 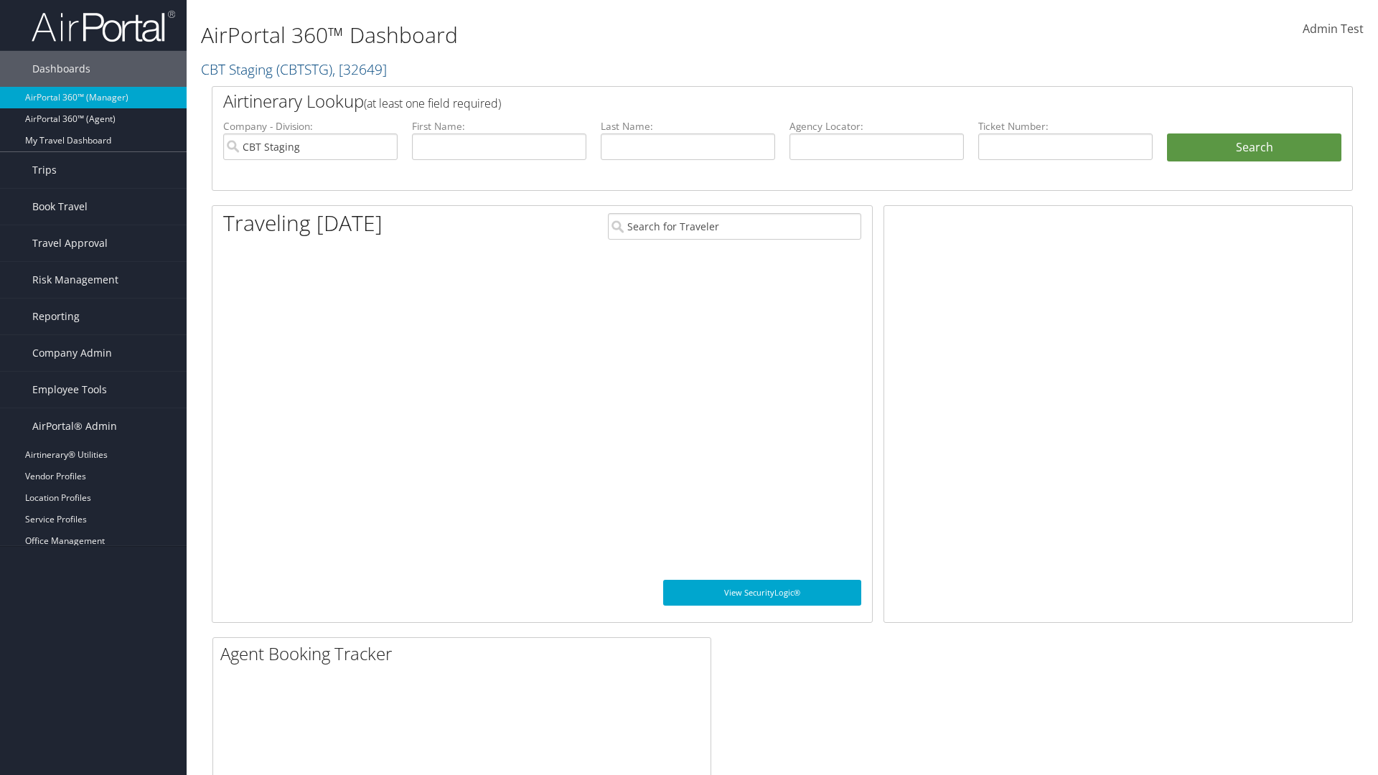 I want to click on span: AirPortal® Admin, so click(x=75, y=426).